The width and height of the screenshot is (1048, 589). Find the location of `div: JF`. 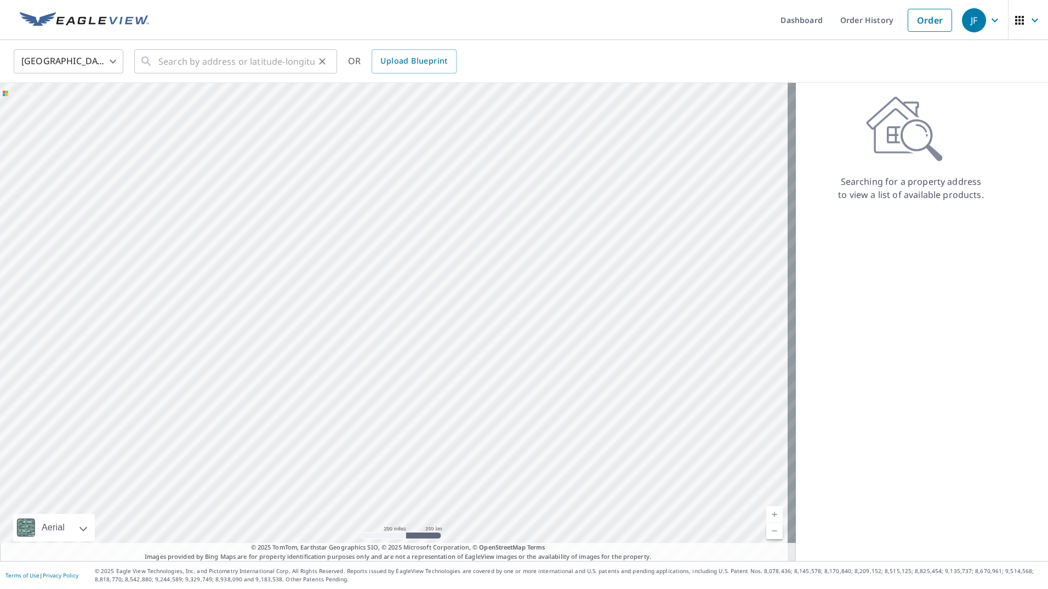

div: JF is located at coordinates (974, 20).